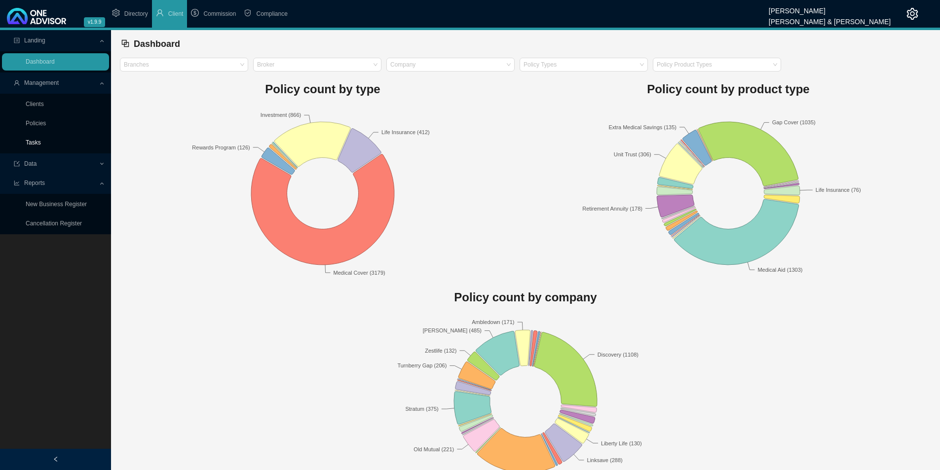 The height and width of the screenshot is (470, 940). Describe the element at coordinates (618, 355) in the screenshot. I see `text: Discovery (1108)` at that location.